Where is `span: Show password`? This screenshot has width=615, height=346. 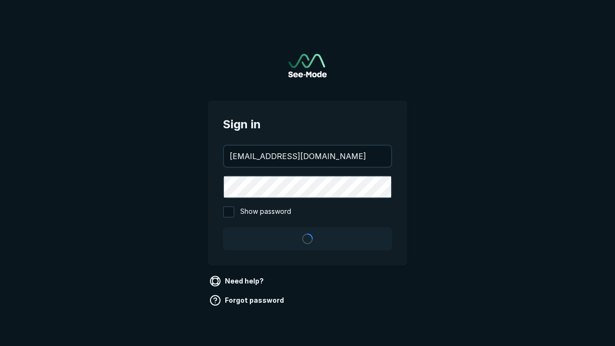 span: Show password is located at coordinates (266, 212).